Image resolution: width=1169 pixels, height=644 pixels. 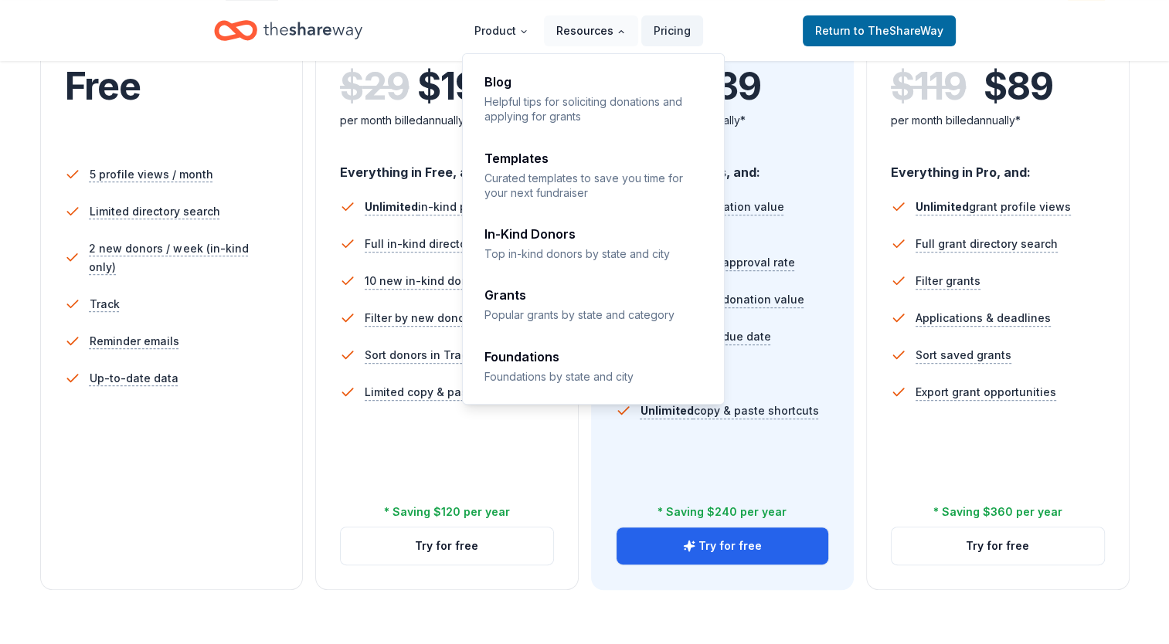 What do you see at coordinates (729, 410) in the screenshot?
I see `span: copy & paste shortcuts` at bounding box center [729, 410].